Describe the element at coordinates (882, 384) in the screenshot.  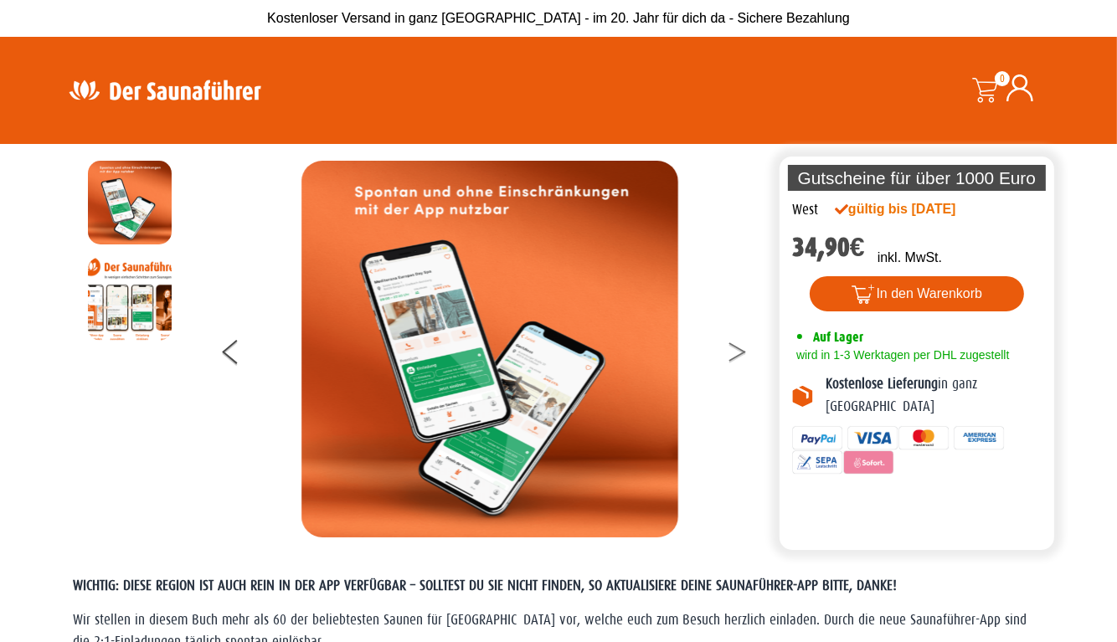
I see `b: Kostenlose Lieferung` at that location.